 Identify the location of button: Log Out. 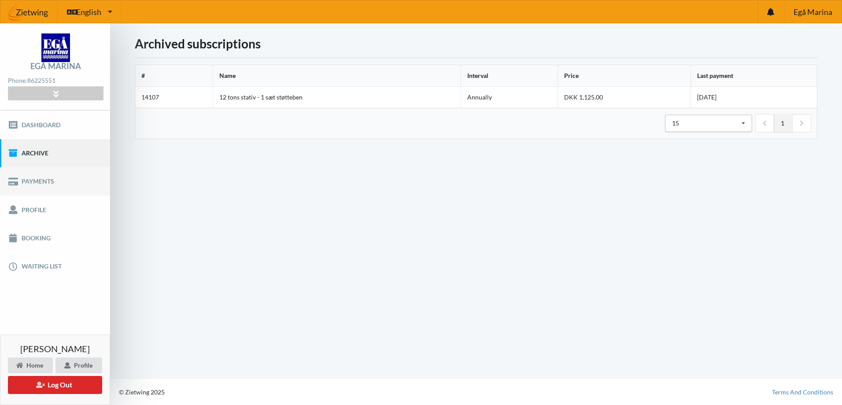
(55, 385).